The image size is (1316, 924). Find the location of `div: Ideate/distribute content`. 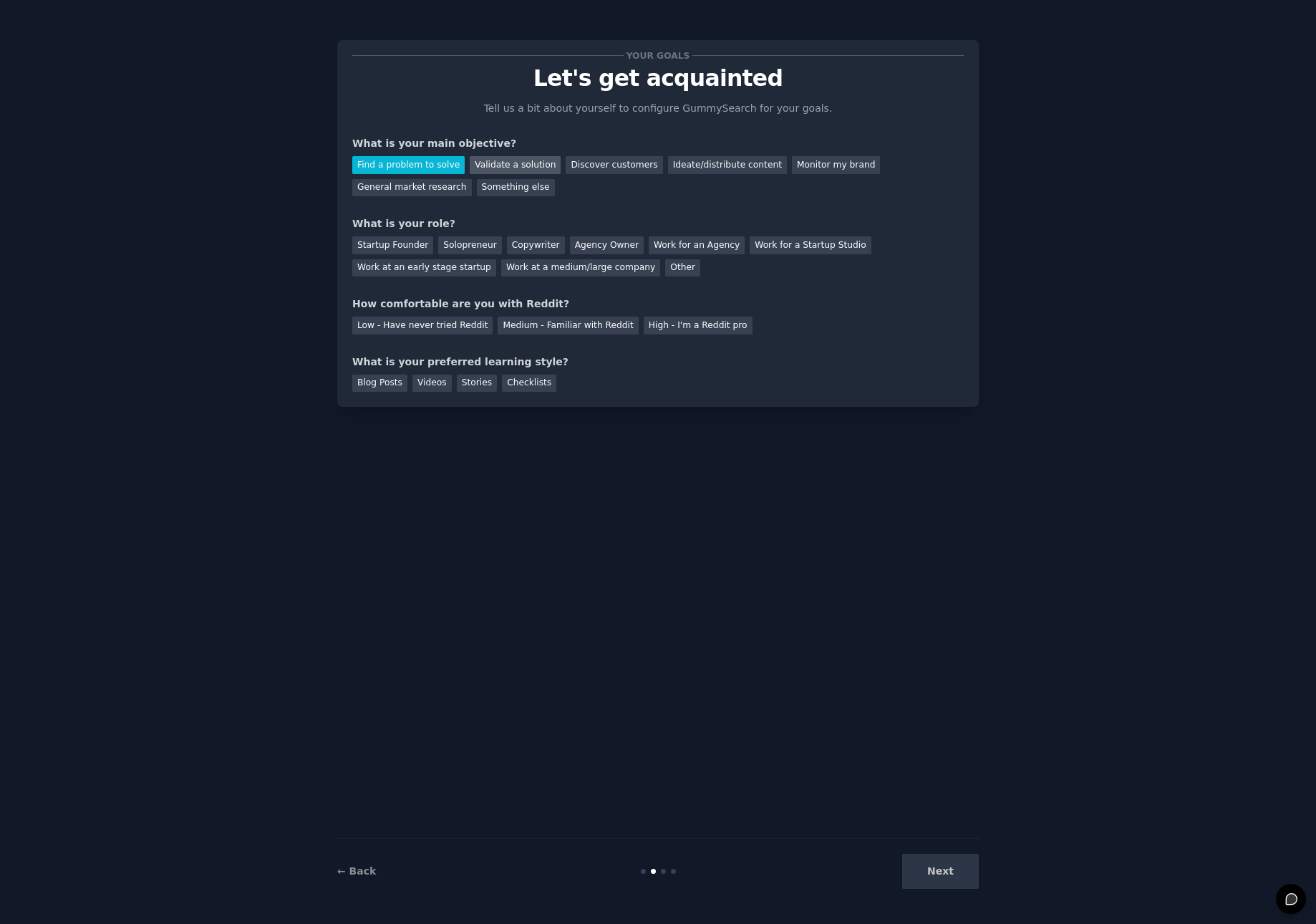

div: Ideate/distribute content is located at coordinates (727, 164).